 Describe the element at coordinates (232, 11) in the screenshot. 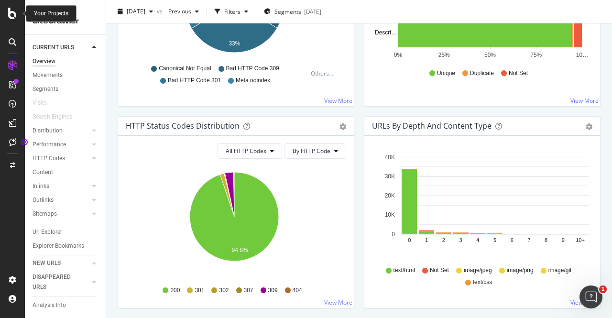

I see `div: Filters` at that location.